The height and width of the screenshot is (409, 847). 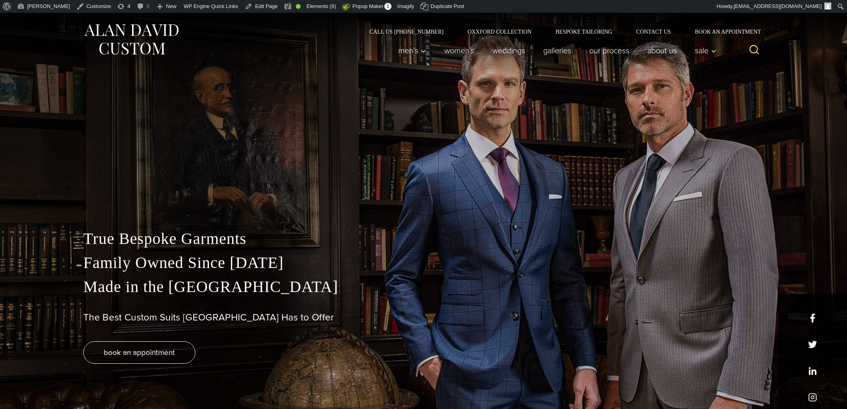 What do you see at coordinates (813, 371) in the screenshot?
I see `a: linkedin` at bounding box center [813, 371].